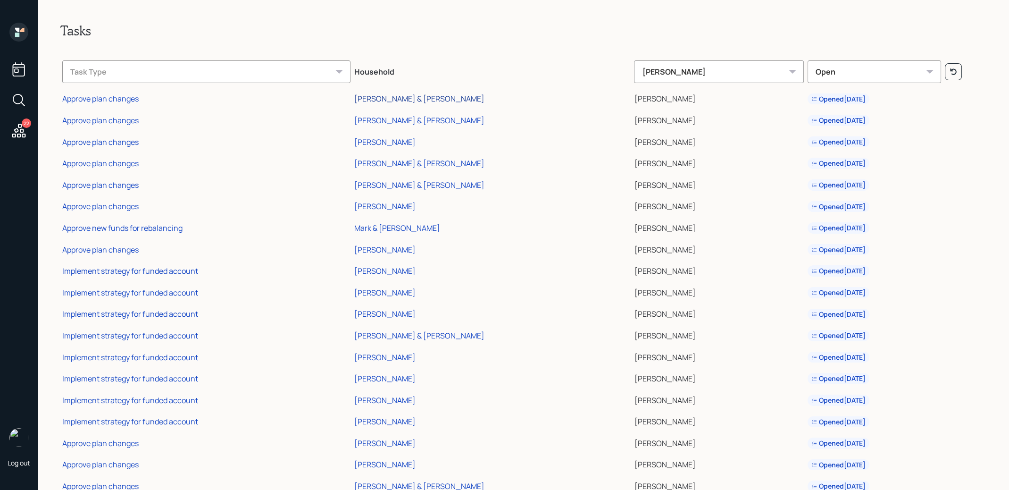 The image size is (1009, 490). I want to click on div: Log out, so click(19, 462).